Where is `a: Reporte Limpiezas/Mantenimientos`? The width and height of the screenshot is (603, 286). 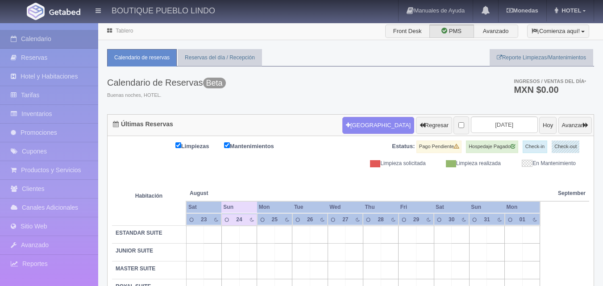
a: Reporte Limpiezas/Mantenimientos is located at coordinates (541, 58).